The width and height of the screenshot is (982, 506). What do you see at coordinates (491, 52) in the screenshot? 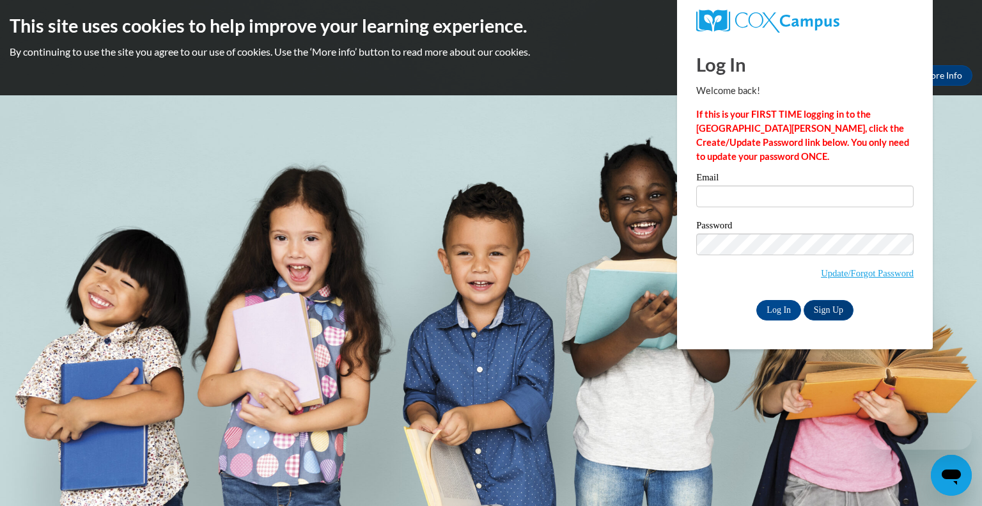
I see `p: By continuing to use the site you agree to our use of cookies. Use the ‘More info’ button to read...` at bounding box center [491, 52].